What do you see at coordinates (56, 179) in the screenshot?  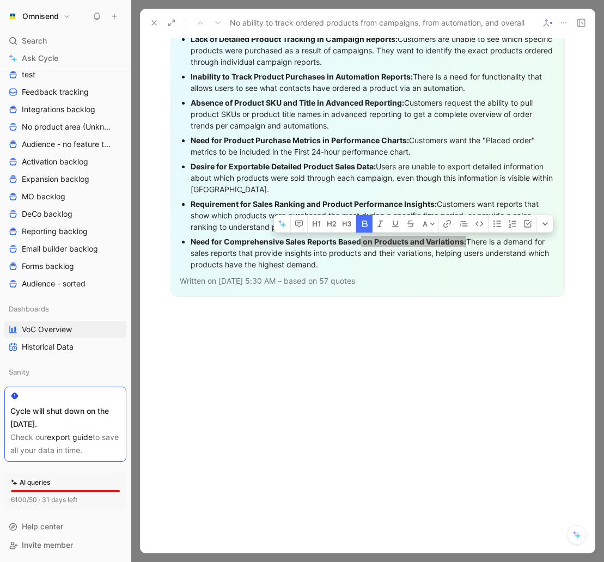 I see `span: Expansion backlog` at bounding box center [56, 179].